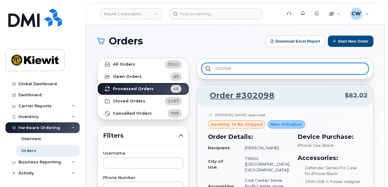 The width and height of the screenshot is (388, 187). I want to click on a: All Orders3011, so click(143, 64).